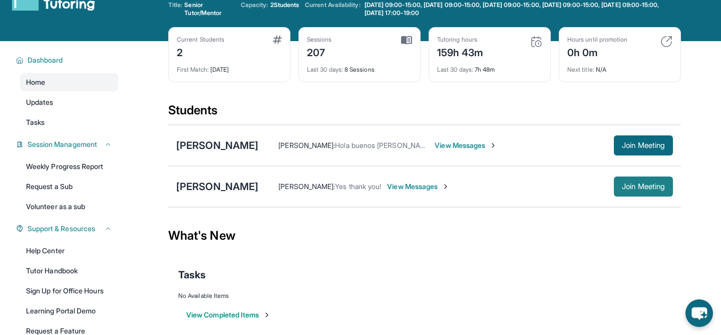 The width and height of the screenshot is (721, 335). I want to click on a: Learning Portal Demo, so click(69, 311).